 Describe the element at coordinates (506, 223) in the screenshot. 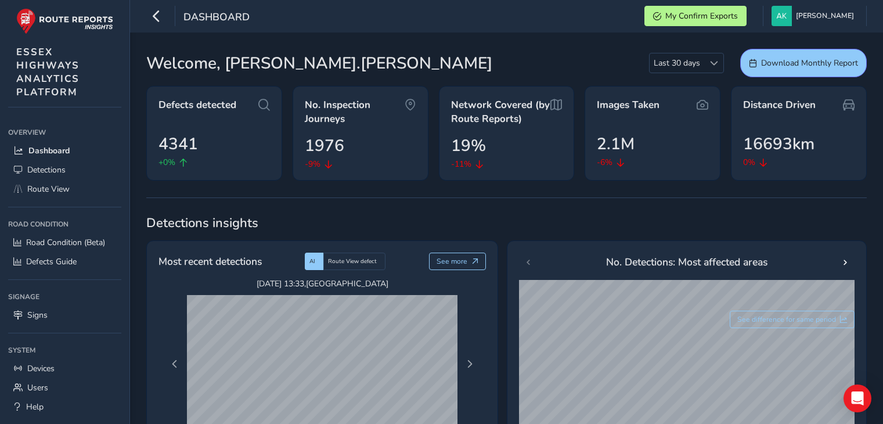

I see `span: Detections insights` at that location.